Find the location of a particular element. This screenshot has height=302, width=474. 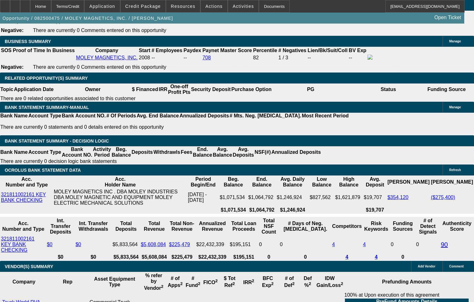

th: # Of Periods is located at coordinates (121, 116).